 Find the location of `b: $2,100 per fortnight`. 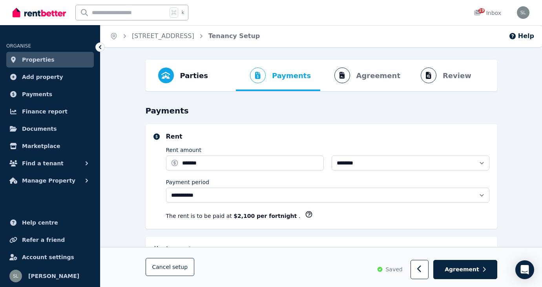

b: $2,100 per fortnight is located at coordinates (266, 216).